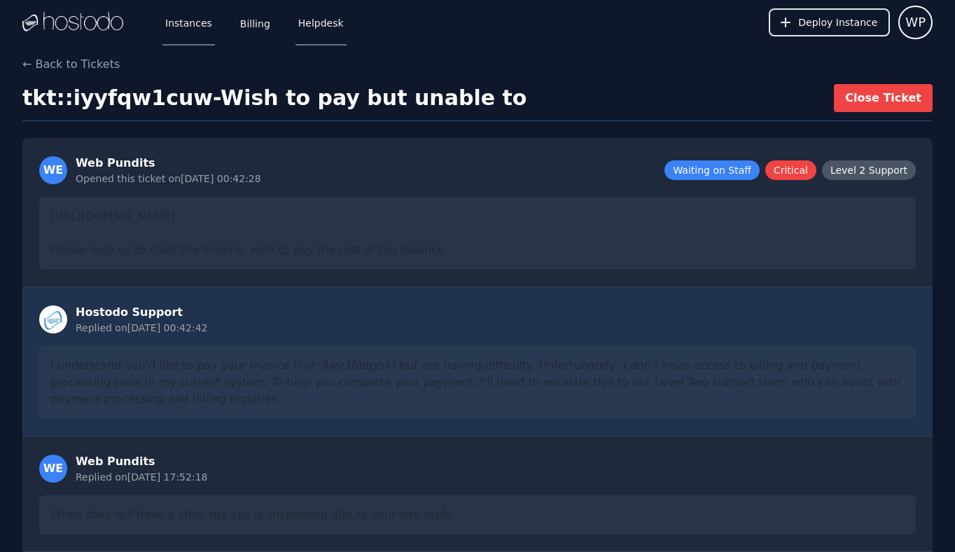 Image resolution: width=955 pixels, height=552 pixels. Describe the element at coordinates (837, 22) in the screenshot. I see `span: Deploy Instance` at that location.